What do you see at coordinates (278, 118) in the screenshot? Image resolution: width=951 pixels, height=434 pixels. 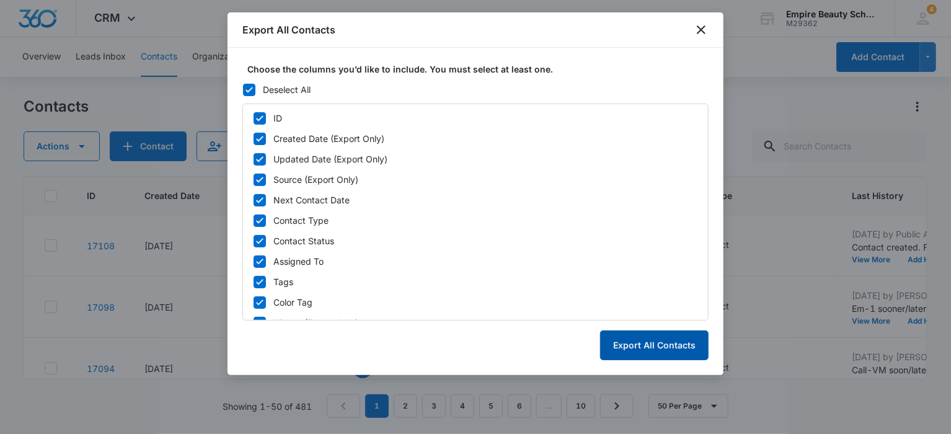 I see `div: ID` at bounding box center [278, 118].